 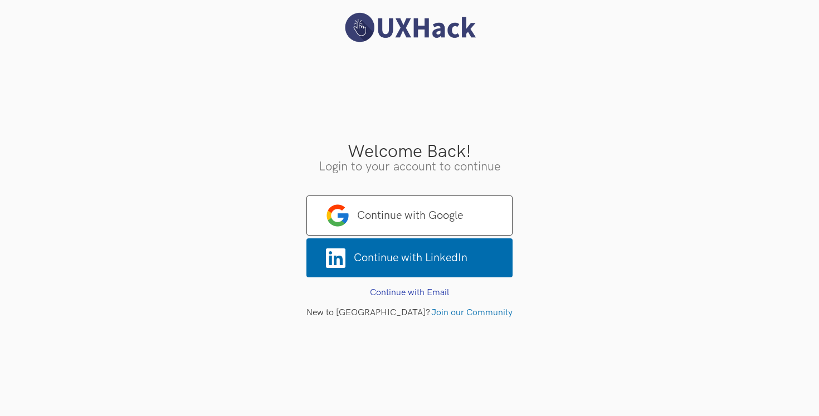 What do you see at coordinates (410, 152) in the screenshot?
I see `h3: Welcome Back!` at bounding box center [410, 152].